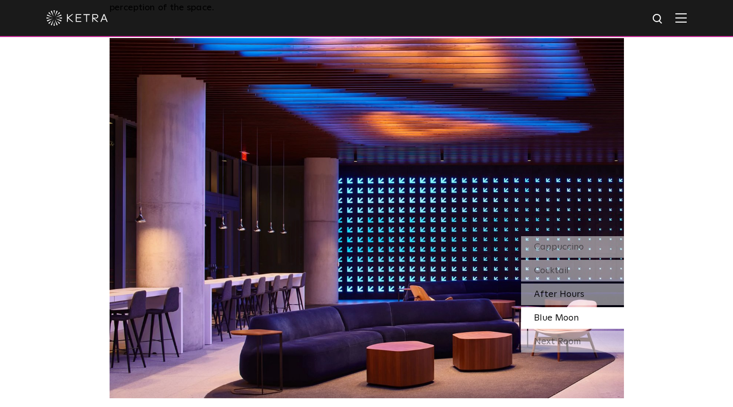  What do you see at coordinates (559, 247) in the screenshot?
I see `span: Cappuccino` at bounding box center [559, 247].